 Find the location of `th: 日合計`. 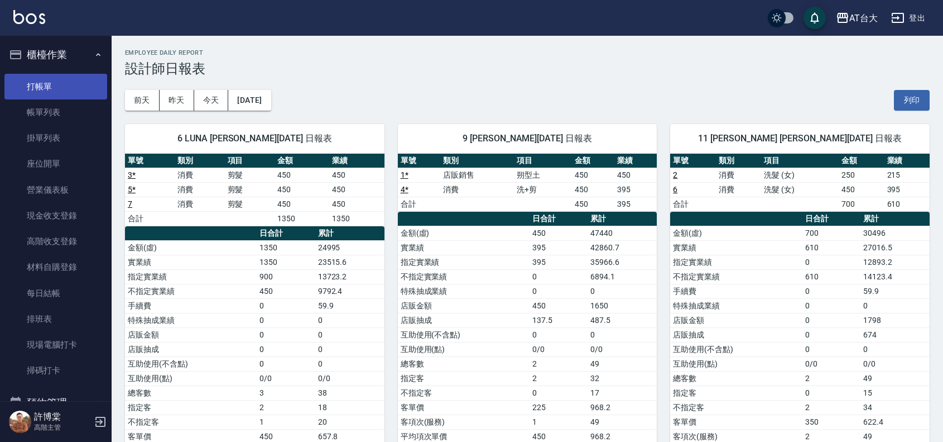

th: 日合計 is located at coordinates (286, 233).